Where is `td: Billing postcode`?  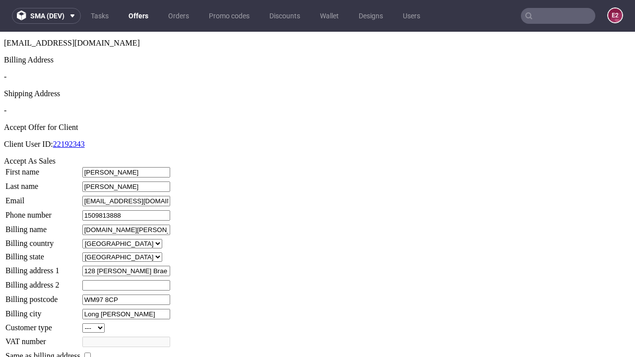 td: Billing postcode is located at coordinates (43, 268).